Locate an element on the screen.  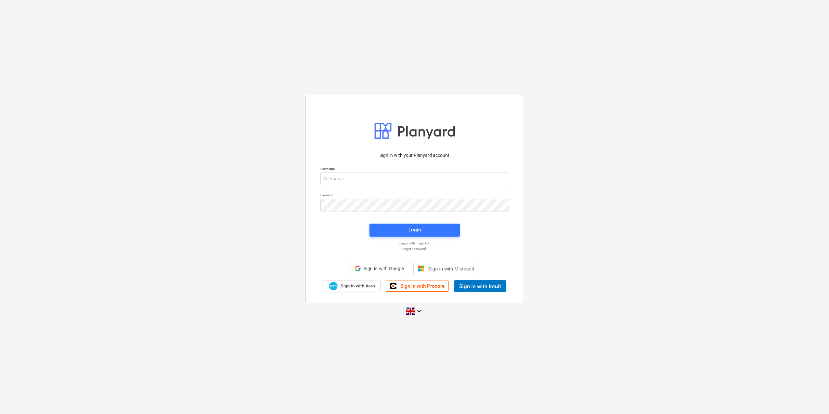
p: Password is located at coordinates (415, 195).